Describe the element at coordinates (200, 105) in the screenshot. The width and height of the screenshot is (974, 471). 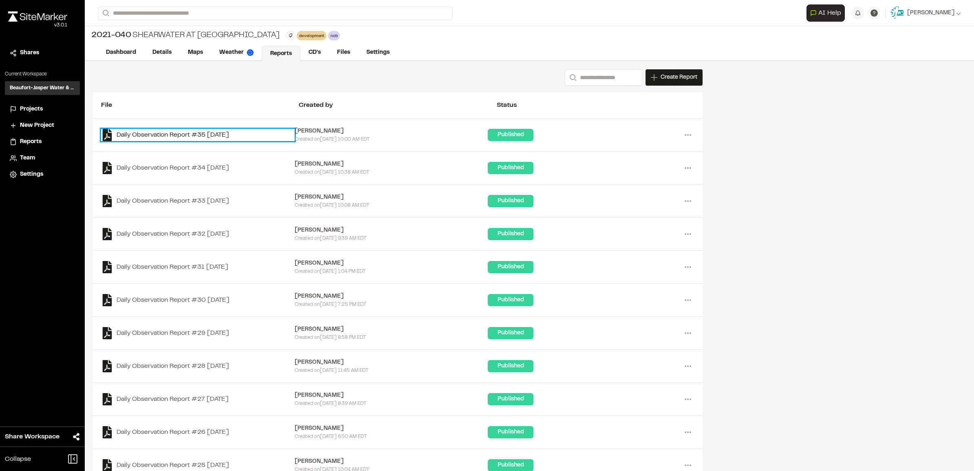
I see `div: File` at that location.